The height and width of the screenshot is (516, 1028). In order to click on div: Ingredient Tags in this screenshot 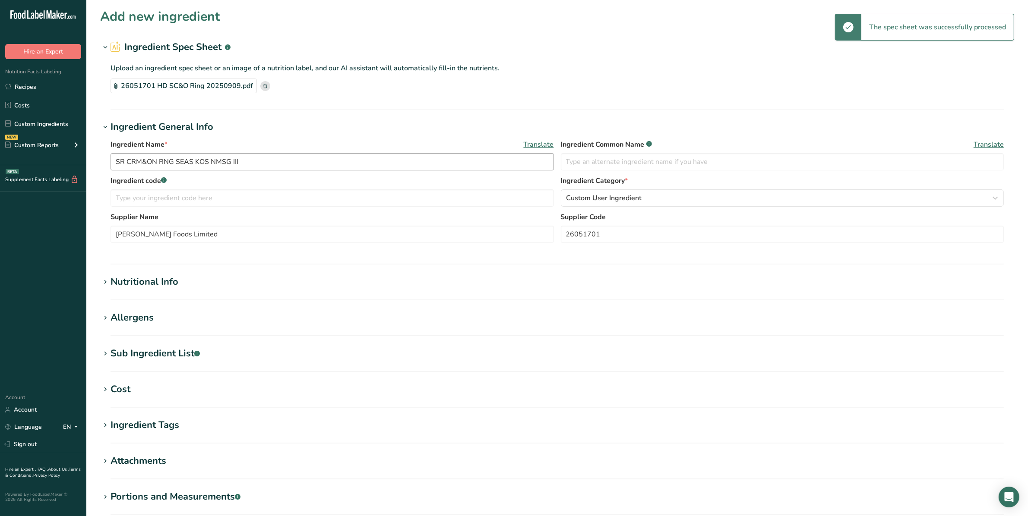, I will do `click(145, 425)`.